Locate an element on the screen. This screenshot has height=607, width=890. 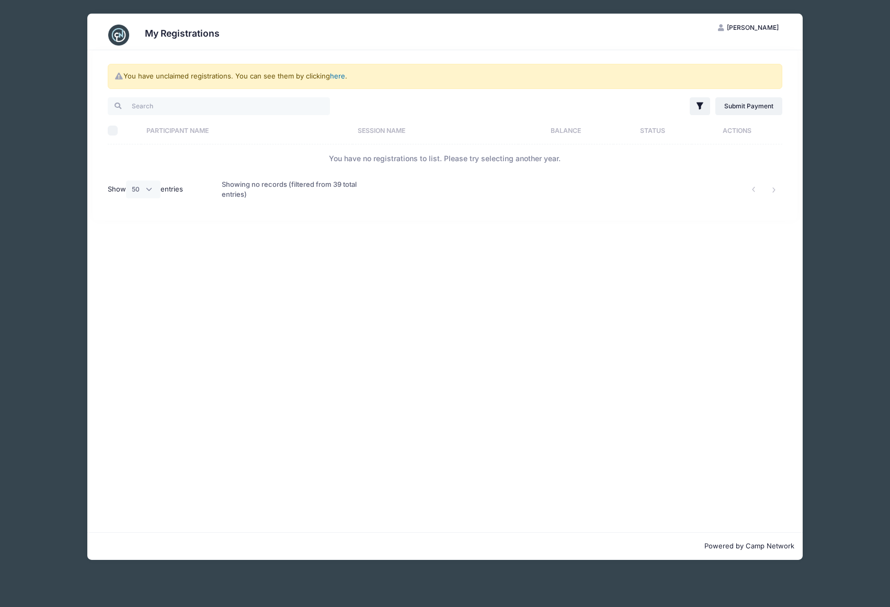
div: You have unclaimed registrations. You can see them by clicking . is located at coordinates (445, 76).